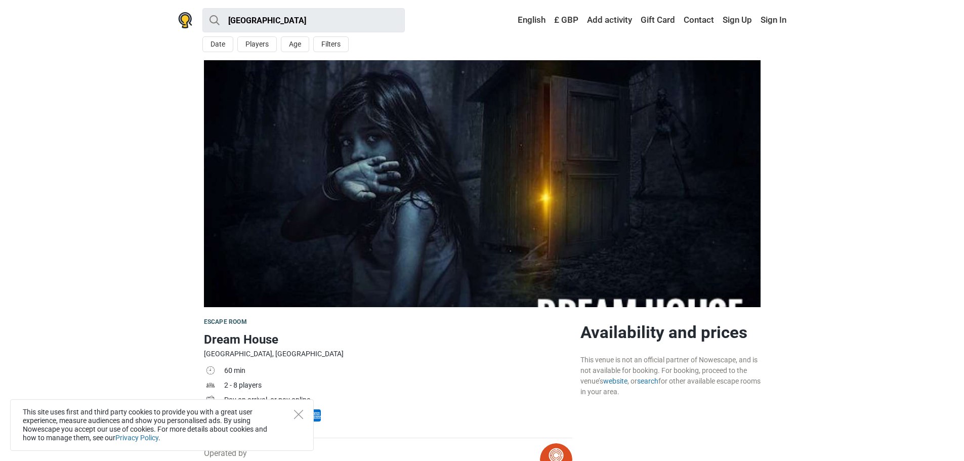 Image resolution: width=964 pixels, height=461 pixels. I want to click on button: Close, so click(298, 414).